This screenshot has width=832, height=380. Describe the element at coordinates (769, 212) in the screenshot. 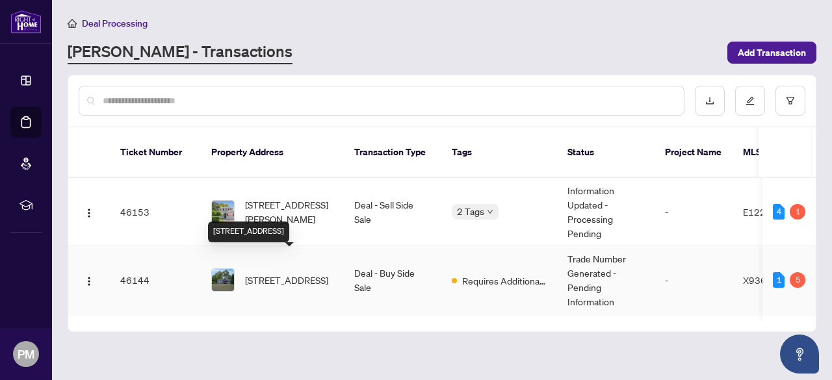

I see `span: E12290154` at that location.